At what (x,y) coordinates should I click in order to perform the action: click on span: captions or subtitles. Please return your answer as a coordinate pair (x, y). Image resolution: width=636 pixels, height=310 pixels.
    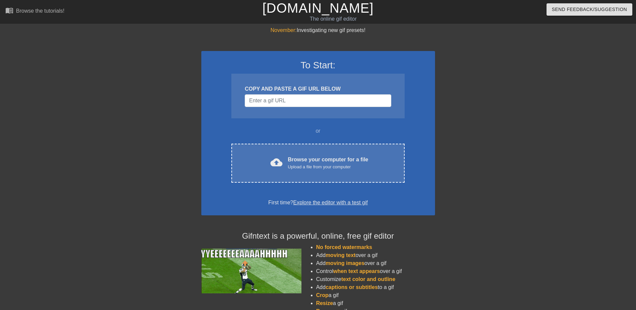
    Looking at the image, I should click on (351, 287).